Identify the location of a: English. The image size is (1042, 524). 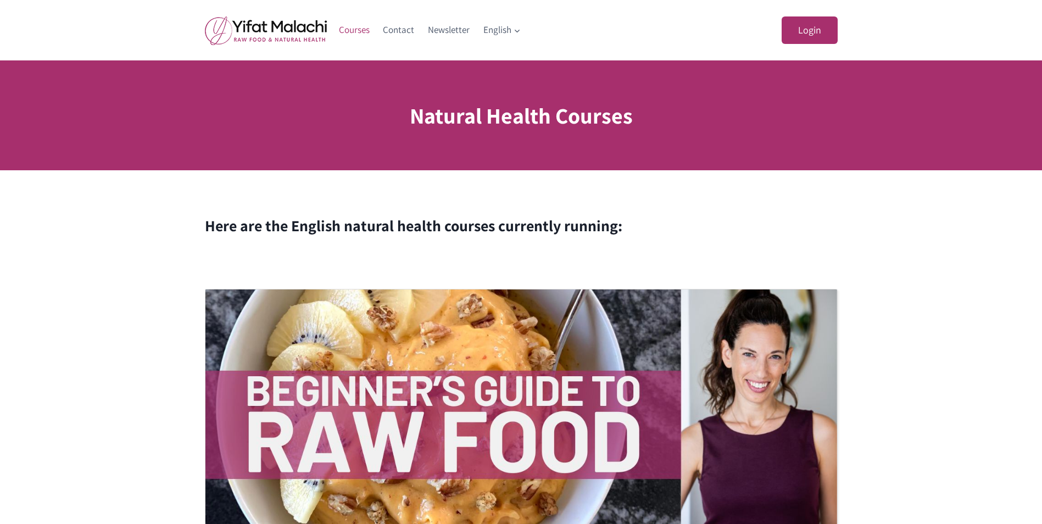
(501, 30).